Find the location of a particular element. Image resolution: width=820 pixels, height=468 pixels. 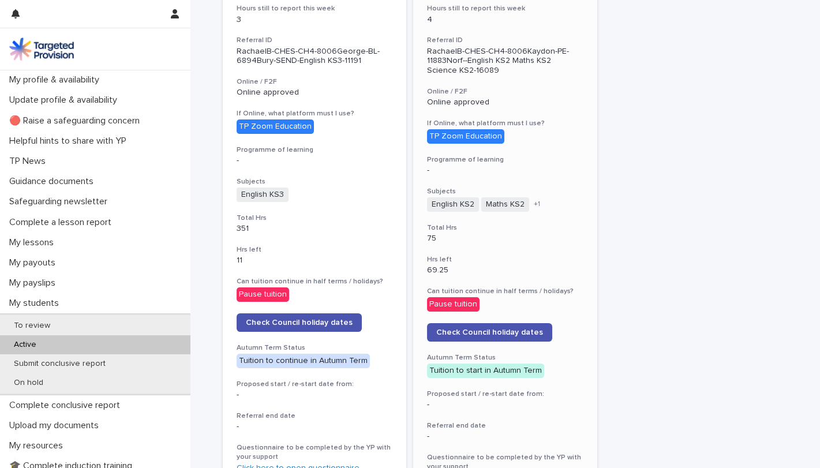

p: Guidance documents is located at coordinates (54, 181).